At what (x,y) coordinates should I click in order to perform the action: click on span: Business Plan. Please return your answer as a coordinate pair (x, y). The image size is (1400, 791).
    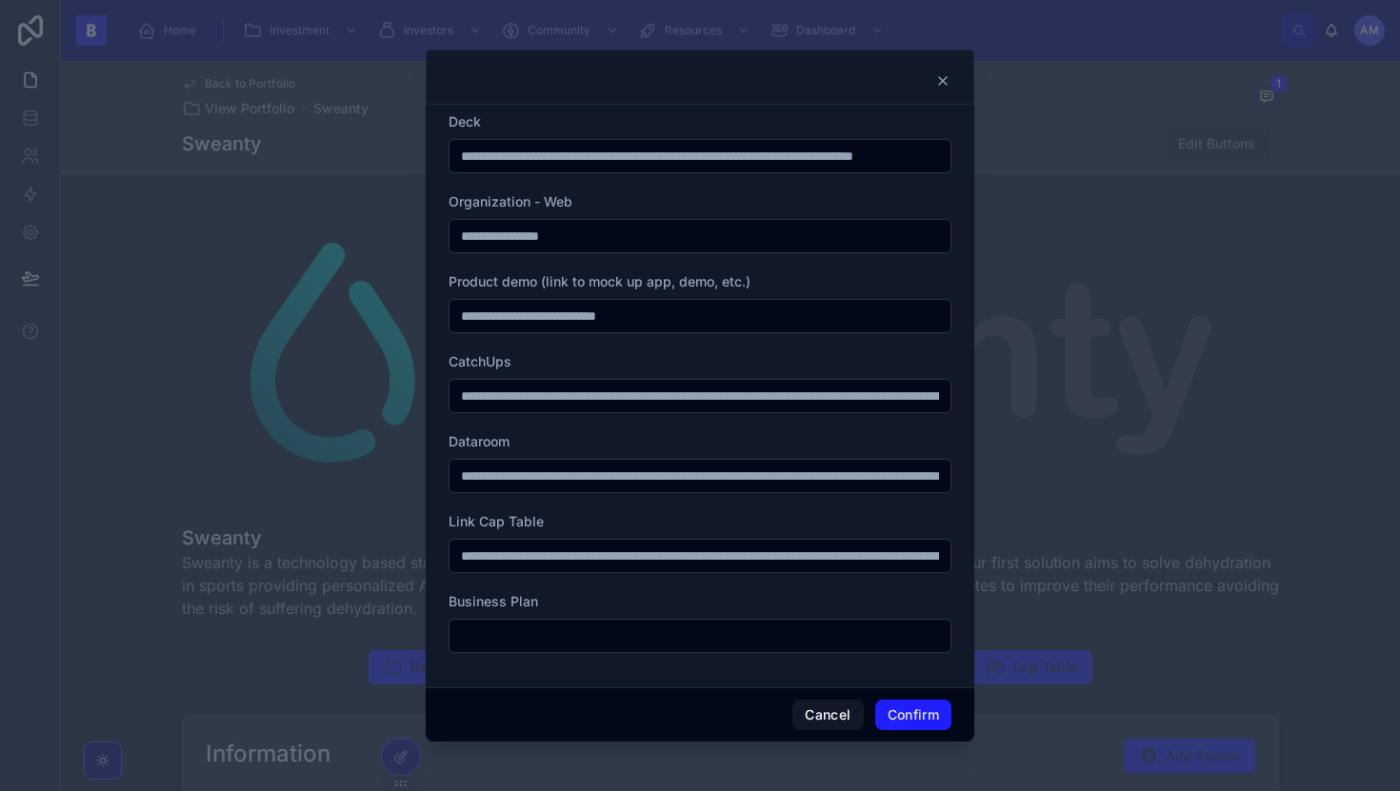
    Looking at the image, I should click on (493, 601).